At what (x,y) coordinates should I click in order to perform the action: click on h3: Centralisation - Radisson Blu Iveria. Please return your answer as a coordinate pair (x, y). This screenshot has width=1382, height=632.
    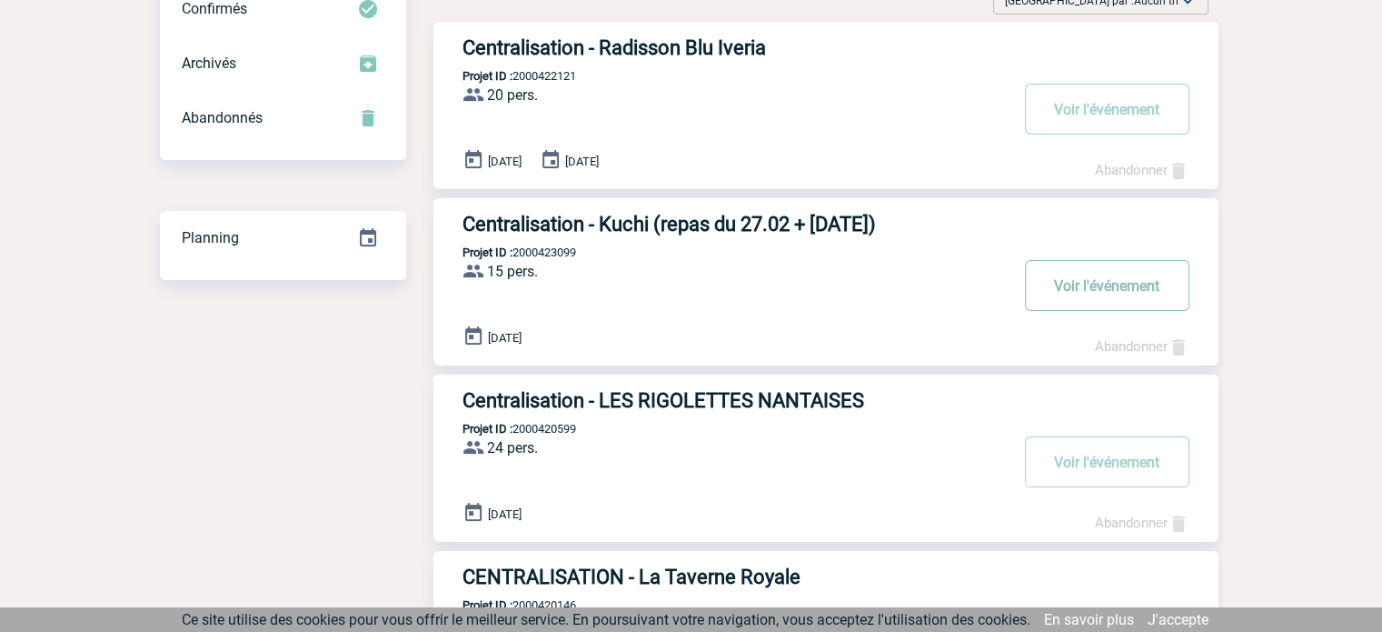
    Looking at the image, I should click on (735, 47).